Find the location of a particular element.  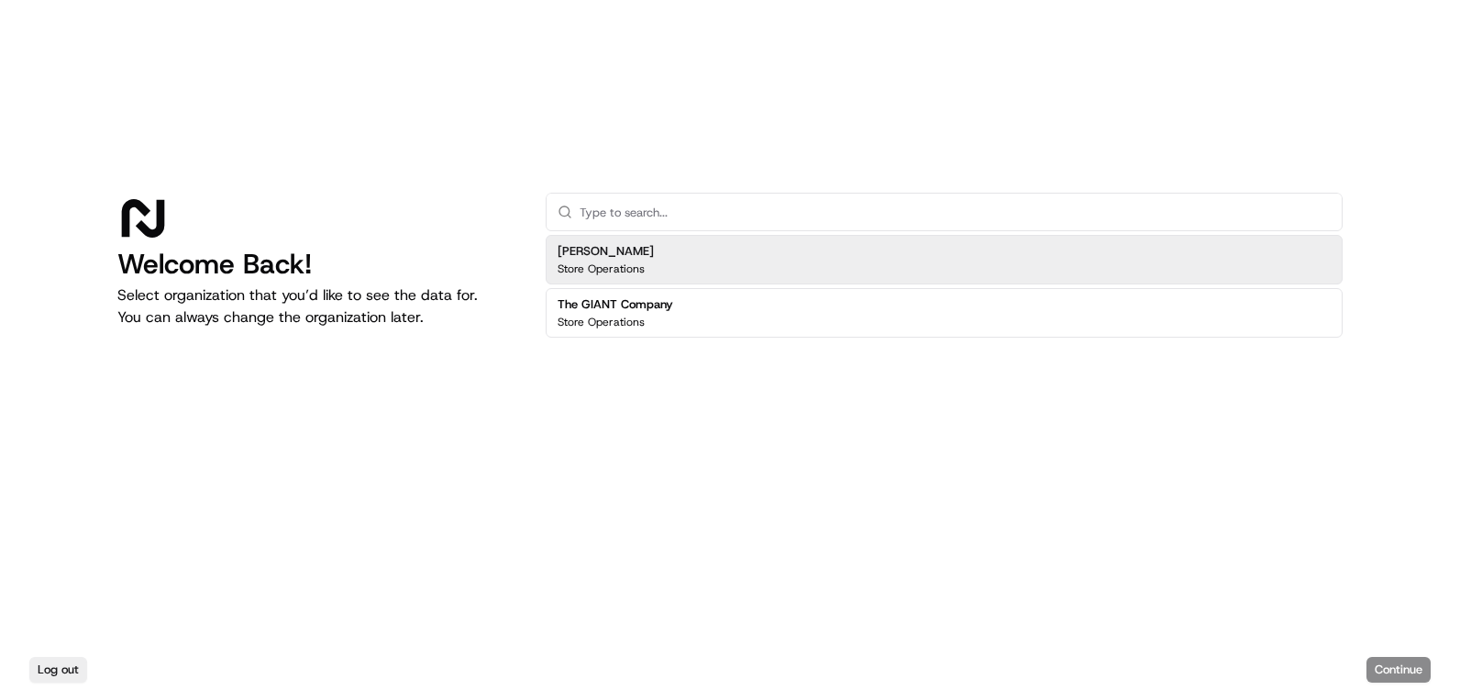

h2: The GIANT Company is located at coordinates (615, 304).